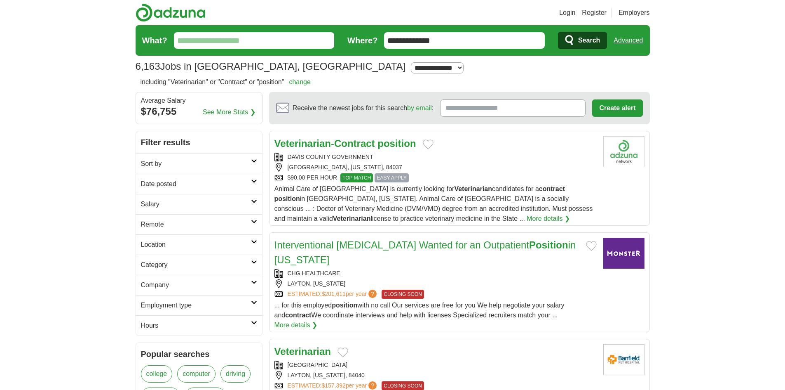  What do you see at coordinates (196, 204) in the screenshot?
I see `h2: Salary` at bounding box center [196, 204].